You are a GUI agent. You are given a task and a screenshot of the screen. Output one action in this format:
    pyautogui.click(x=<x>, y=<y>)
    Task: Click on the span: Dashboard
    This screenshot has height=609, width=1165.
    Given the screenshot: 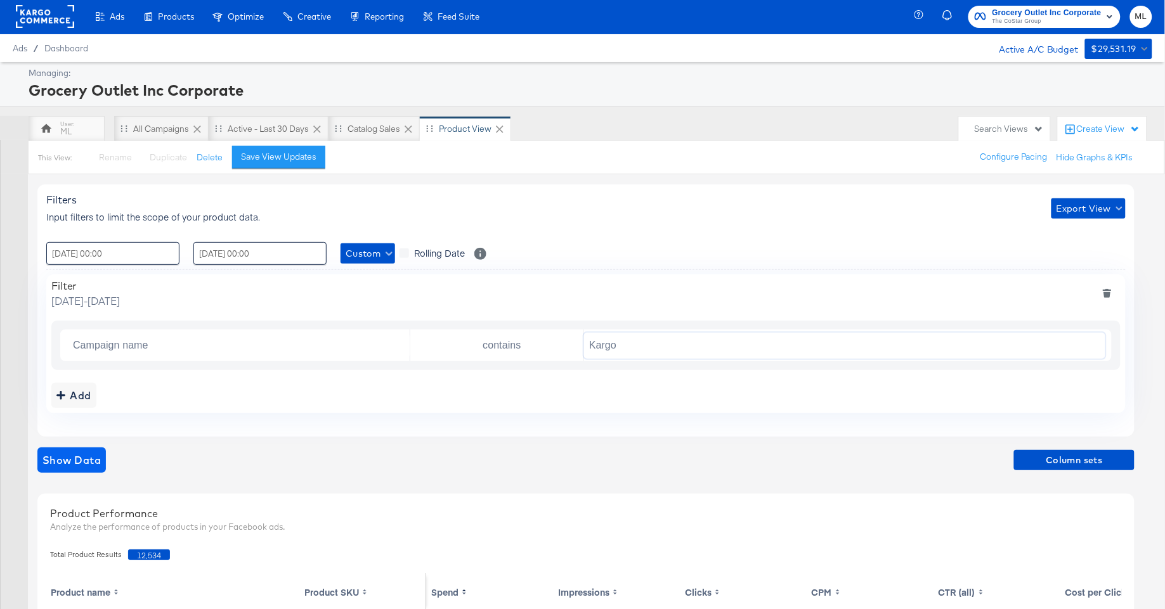 What is the action you would take?
    pyautogui.click(x=66, y=48)
    